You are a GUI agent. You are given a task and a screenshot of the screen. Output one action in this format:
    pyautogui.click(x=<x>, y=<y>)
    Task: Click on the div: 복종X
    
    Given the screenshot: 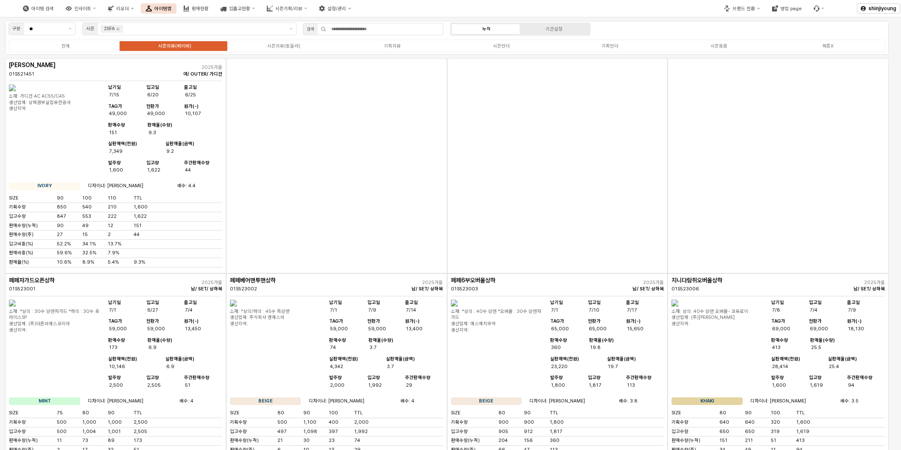 What is the action you would take?
    pyautogui.click(x=828, y=46)
    